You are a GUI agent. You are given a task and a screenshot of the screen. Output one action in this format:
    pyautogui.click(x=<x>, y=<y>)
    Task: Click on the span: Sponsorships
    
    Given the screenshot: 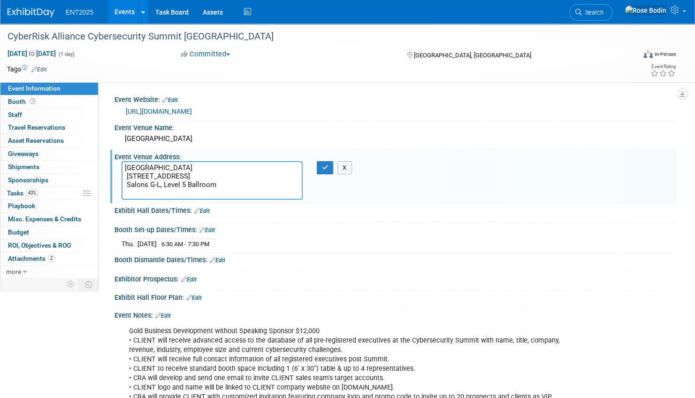 What is the action you would take?
    pyautogui.click(x=28, y=180)
    